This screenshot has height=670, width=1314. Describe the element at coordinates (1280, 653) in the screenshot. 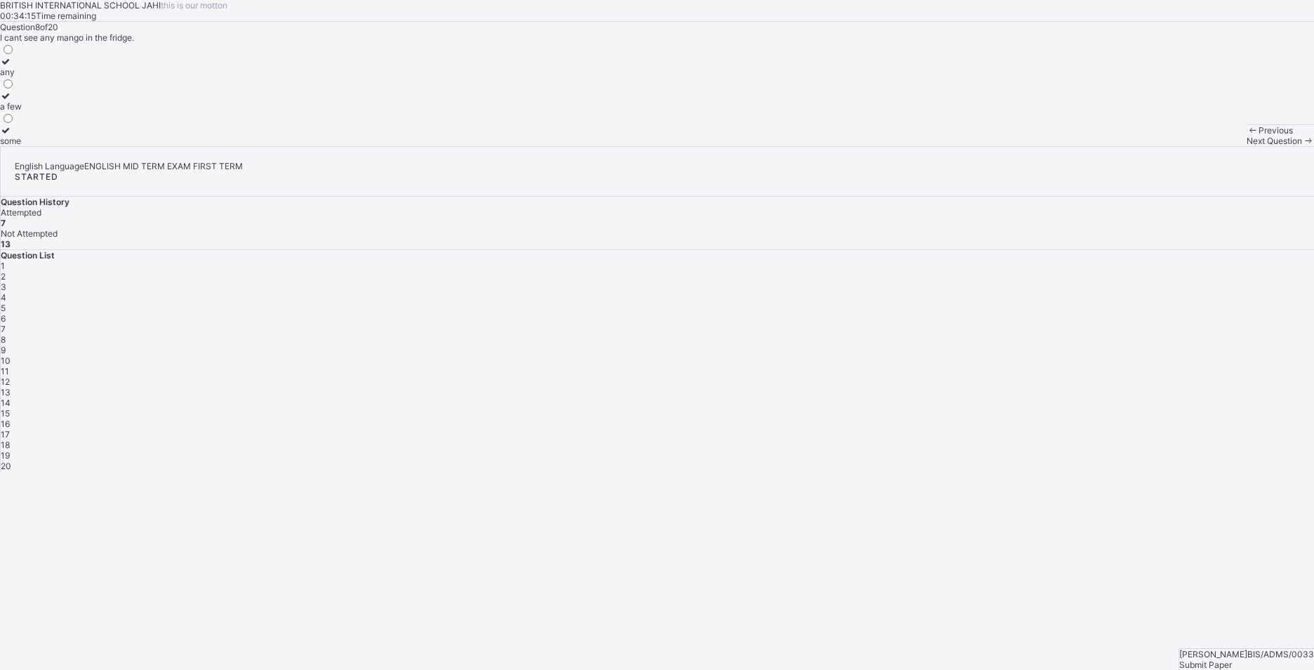

I see `span: BIS/ADMS/0033` at that location.